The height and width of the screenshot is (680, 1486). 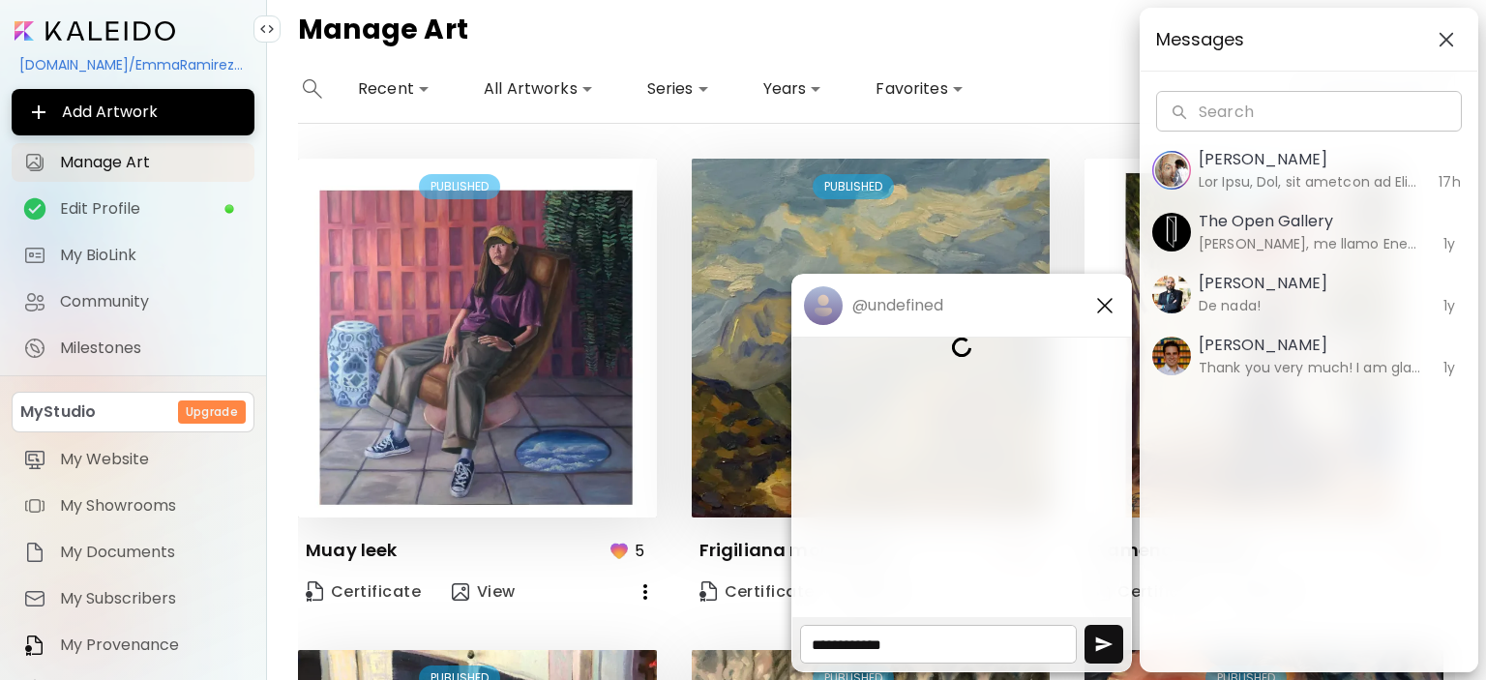 I want to click on h5: @undefined, so click(x=898, y=306).